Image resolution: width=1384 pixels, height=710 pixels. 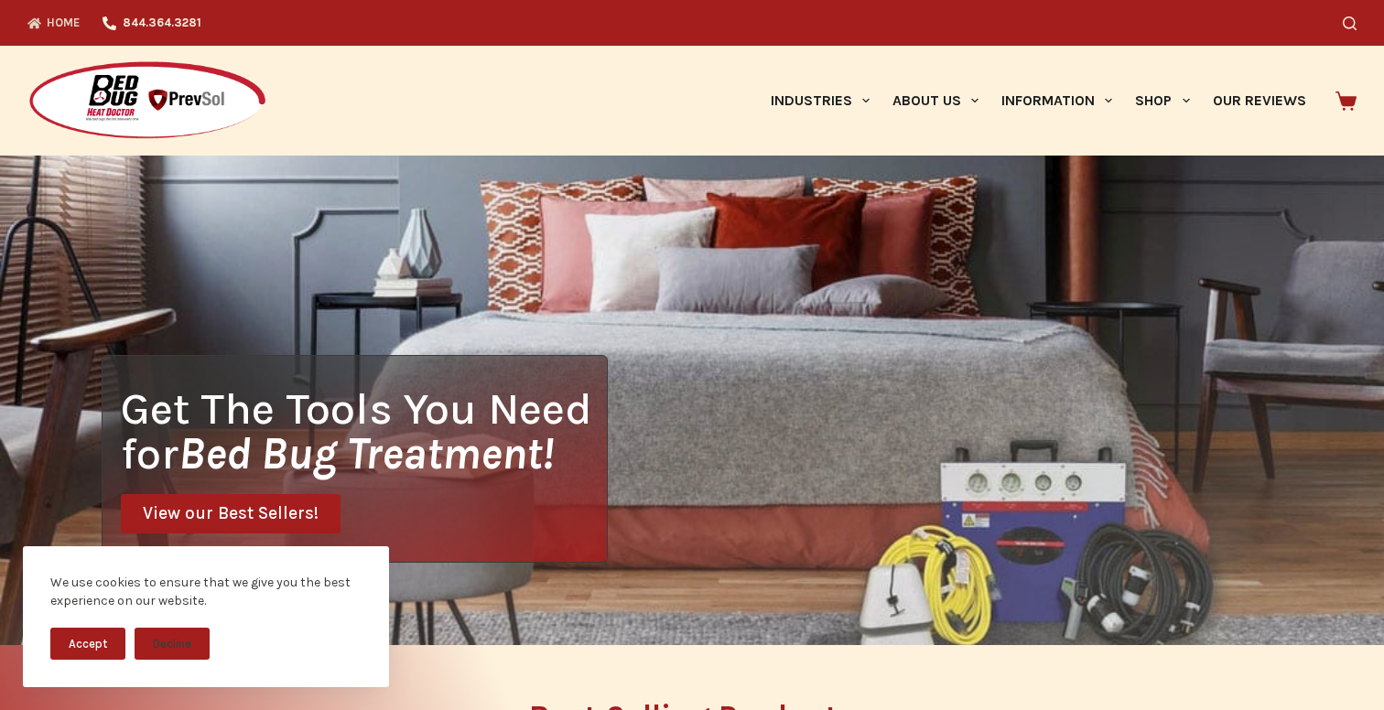 What do you see at coordinates (819, 101) in the screenshot?
I see `a: Industries` at bounding box center [819, 101].